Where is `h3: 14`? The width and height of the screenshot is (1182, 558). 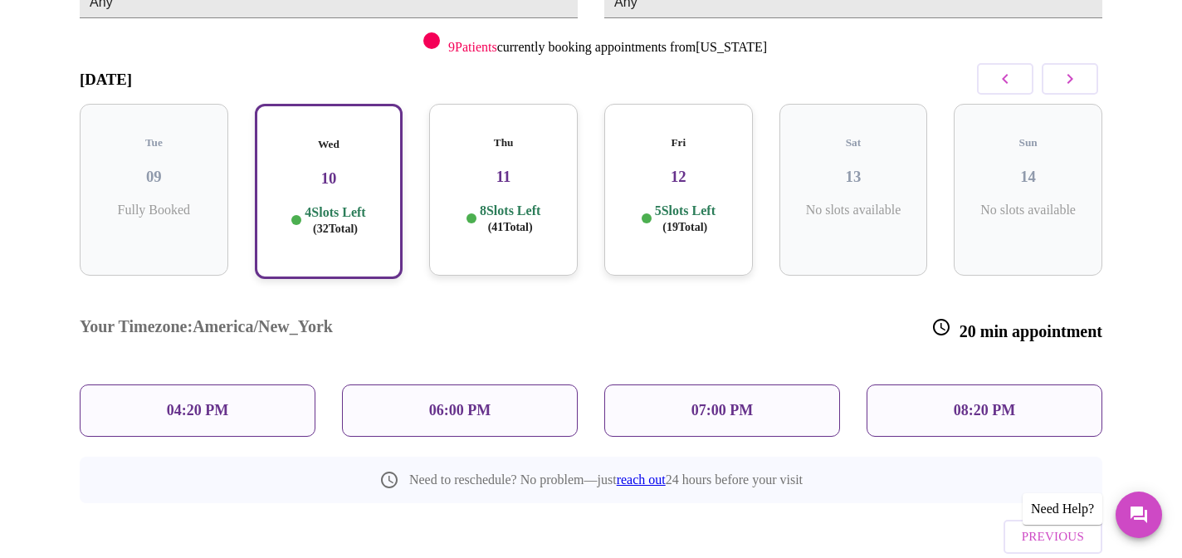 h3: 14 is located at coordinates (1028, 177).